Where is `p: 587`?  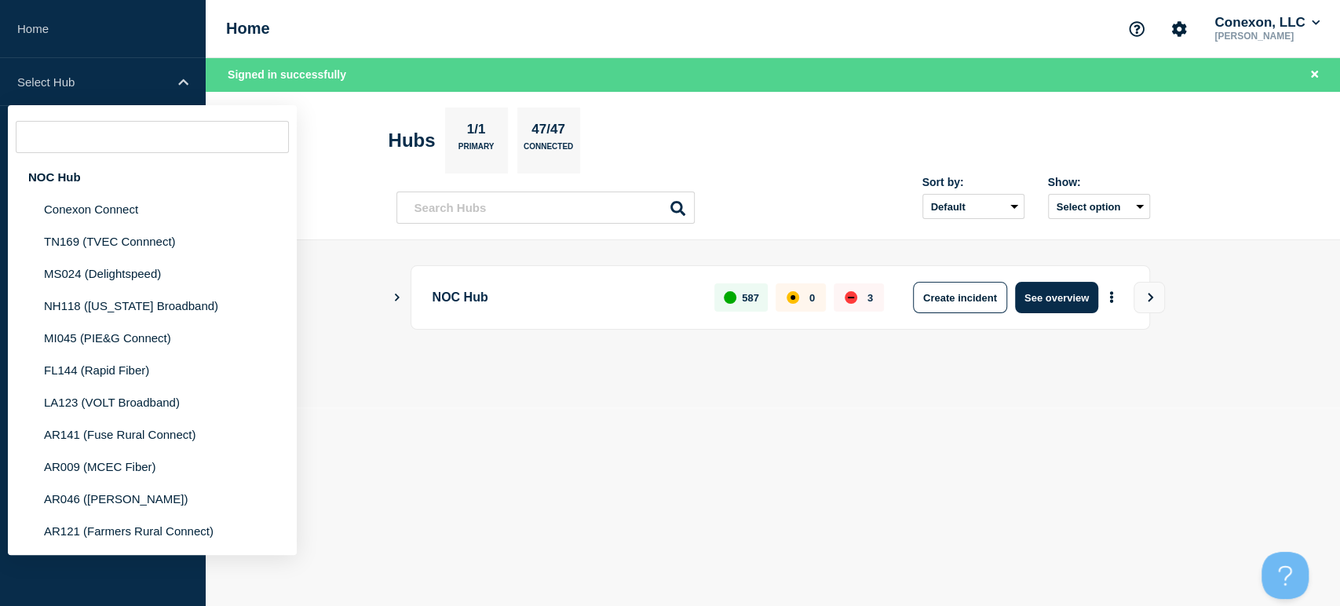 p: 587 is located at coordinates (750, 297).